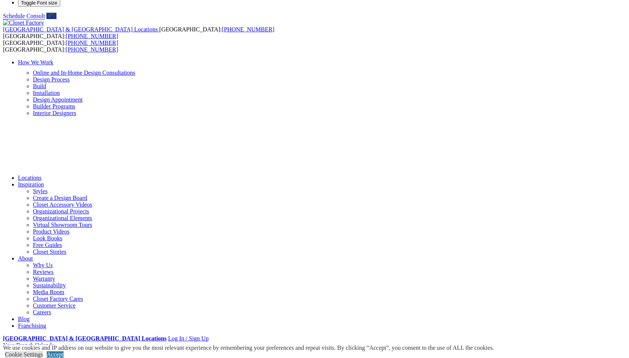  Describe the element at coordinates (30, 178) in the screenshot. I see `a: Locations` at that location.